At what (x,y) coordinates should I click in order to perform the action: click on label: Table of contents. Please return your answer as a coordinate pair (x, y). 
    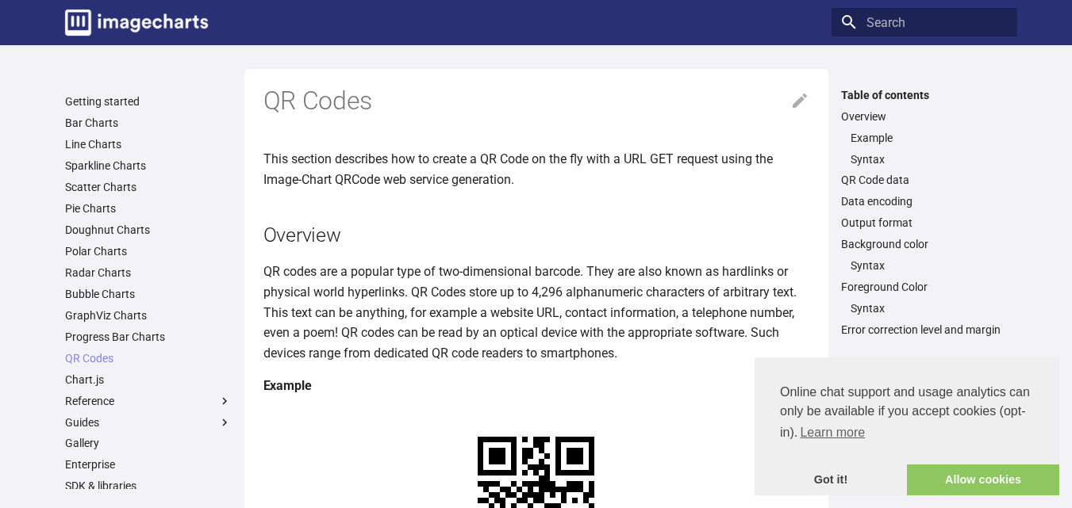
    Looking at the image, I should click on (924, 95).